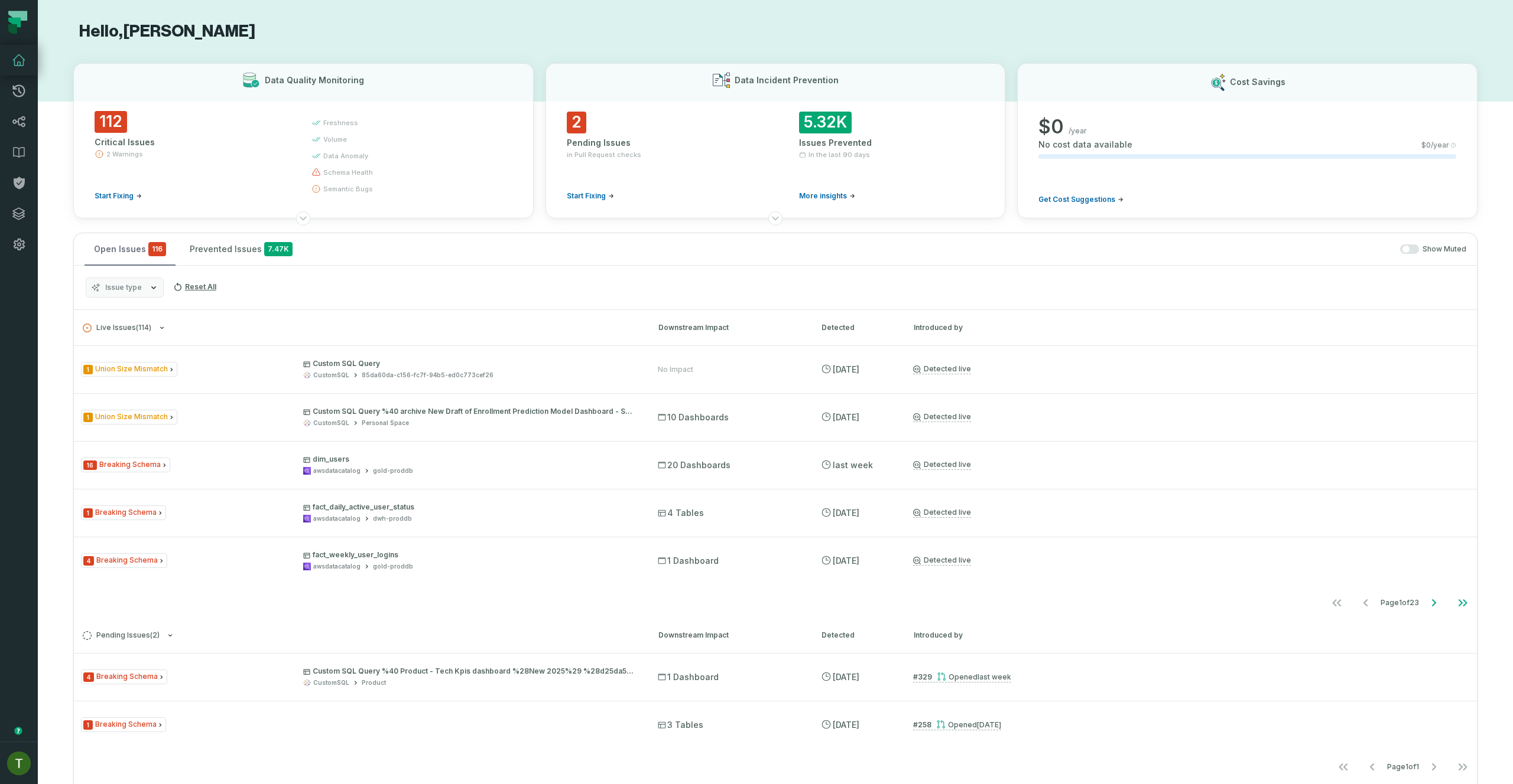 This screenshot has width=1513, height=784. Describe the element at coordinates (110, 122) in the screenshot. I see `span: 112` at that location.